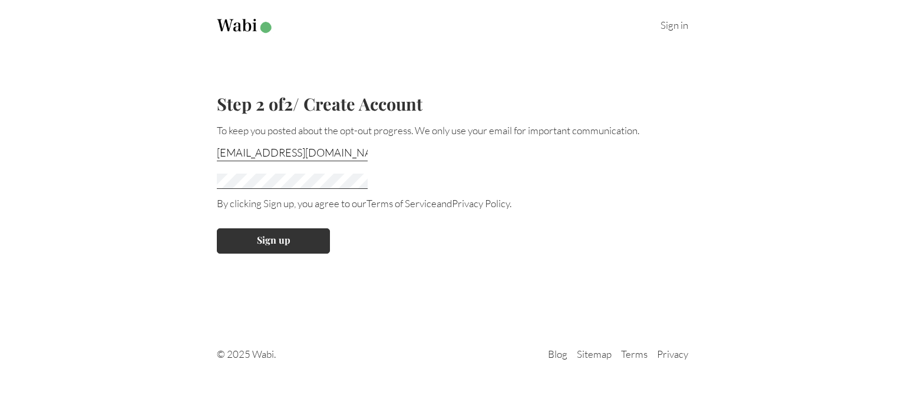 The image size is (905, 409). What do you see at coordinates (273, 241) in the screenshot?
I see `button: Sign up` at bounding box center [273, 241].